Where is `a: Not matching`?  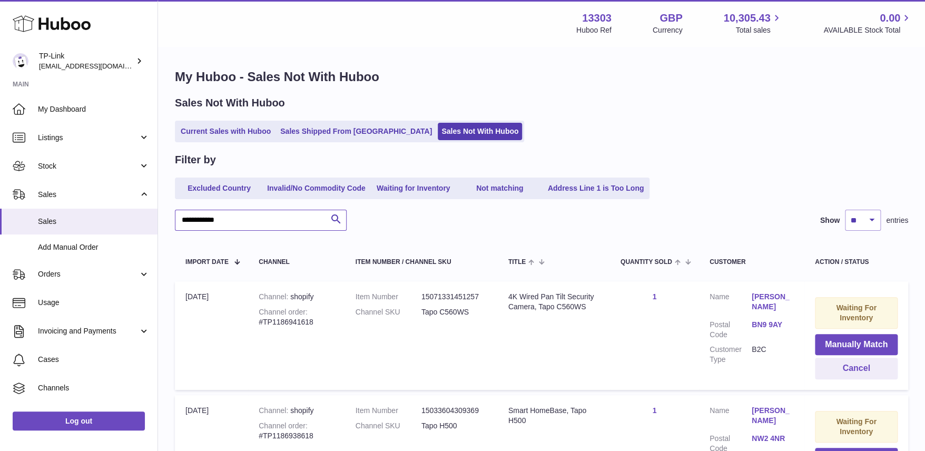 a: Not matching is located at coordinates (500, 188).